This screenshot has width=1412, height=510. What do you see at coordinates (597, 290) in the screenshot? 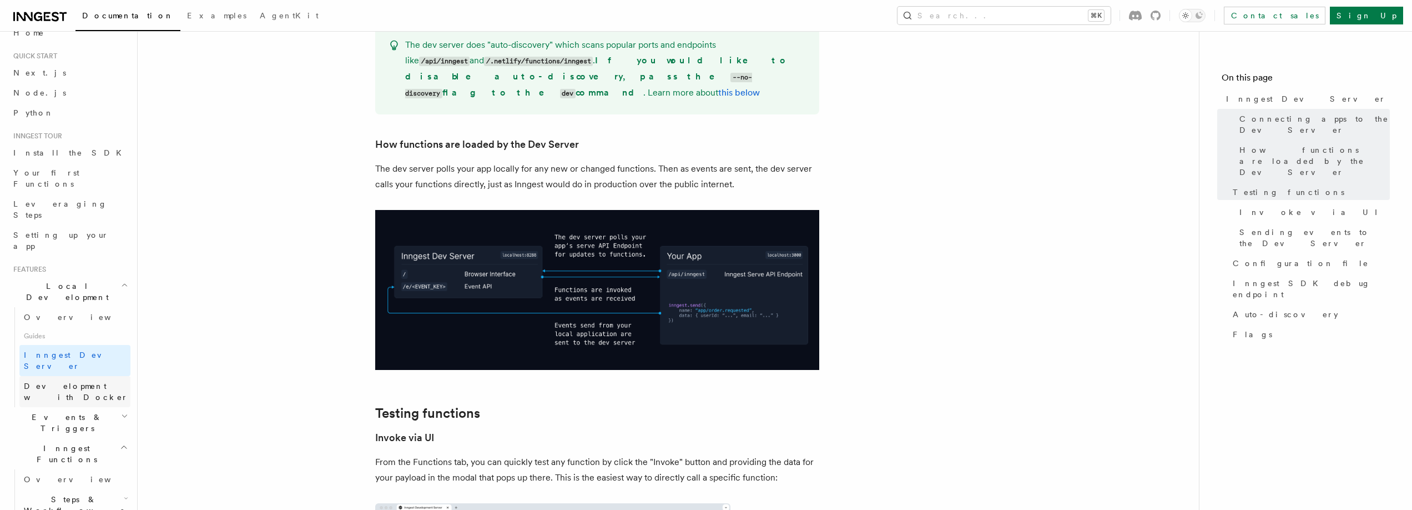
I see `img: dev-server-diagram-v2.png` at bounding box center [597, 290].